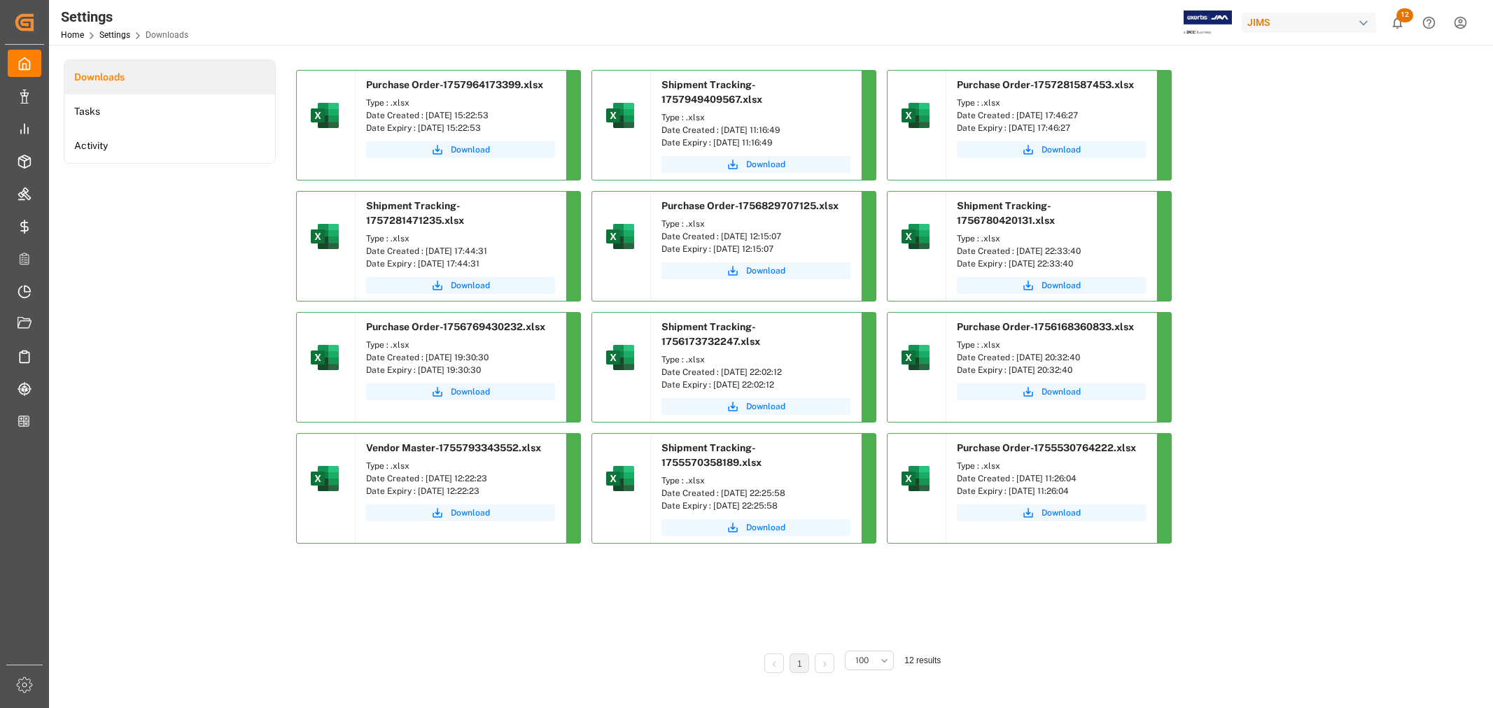 The width and height of the screenshot is (1493, 708). What do you see at coordinates (1309, 22) in the screenshot?
I see `div: JIMS` at bounding box center [1309, 22].